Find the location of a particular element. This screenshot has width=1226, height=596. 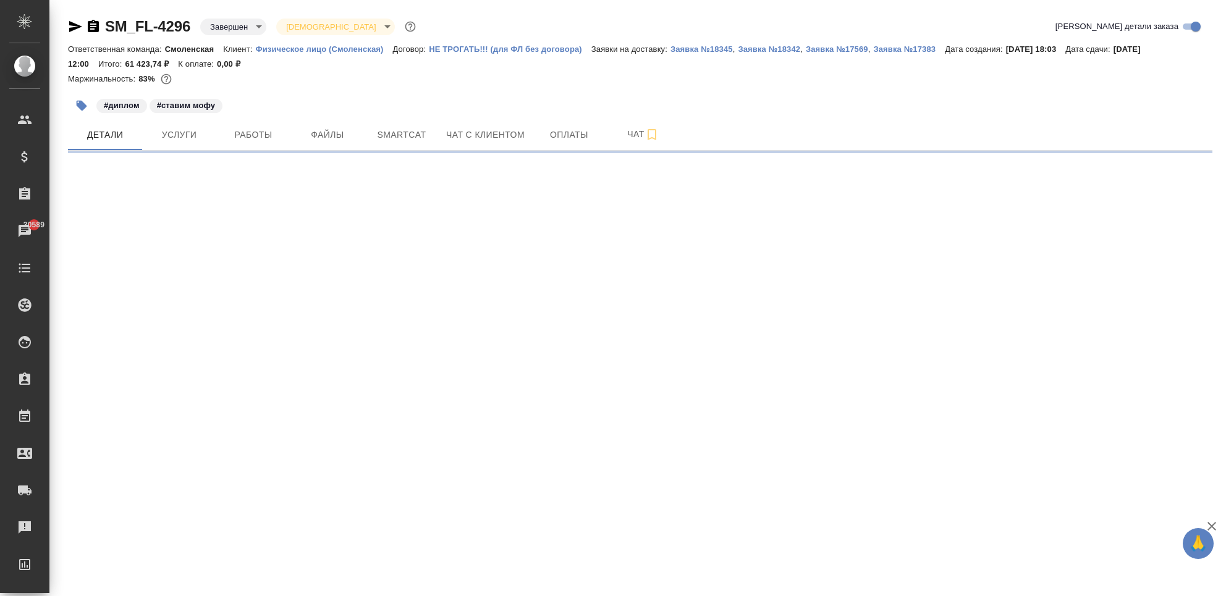

span: Оплаты is located at coordinates (569, 135).